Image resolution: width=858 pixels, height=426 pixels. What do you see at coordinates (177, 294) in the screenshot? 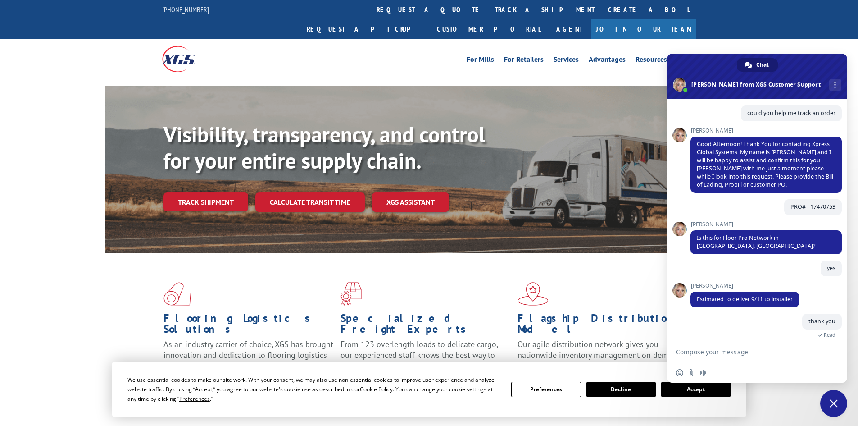
I see `img: xgs-icon-total-supply-chain-intelligence-red` at bounding box center [177, 294].